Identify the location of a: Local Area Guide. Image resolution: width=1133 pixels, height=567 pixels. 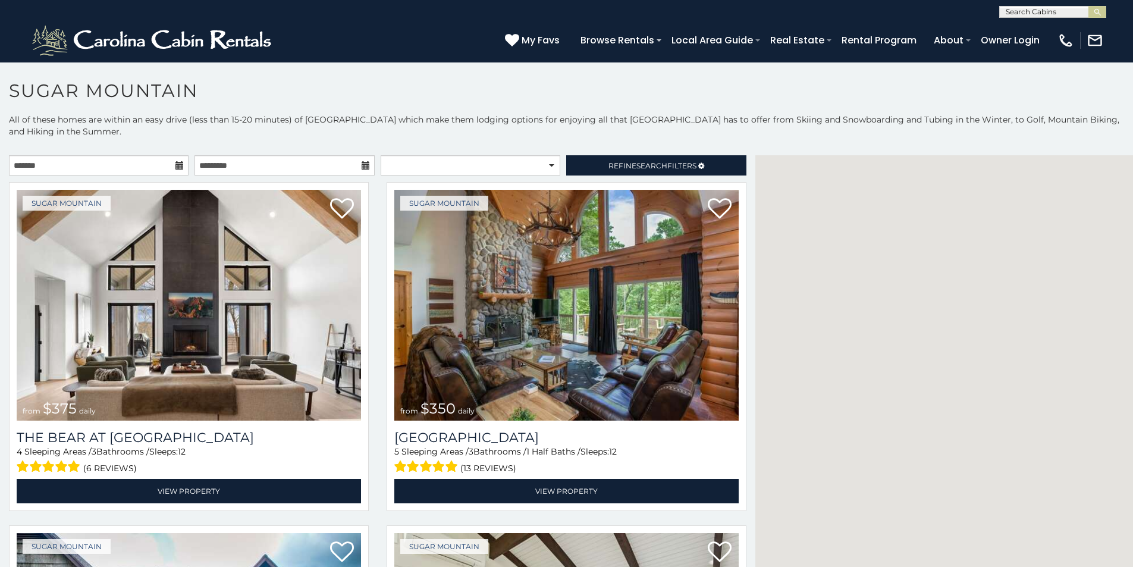
(712, 40).